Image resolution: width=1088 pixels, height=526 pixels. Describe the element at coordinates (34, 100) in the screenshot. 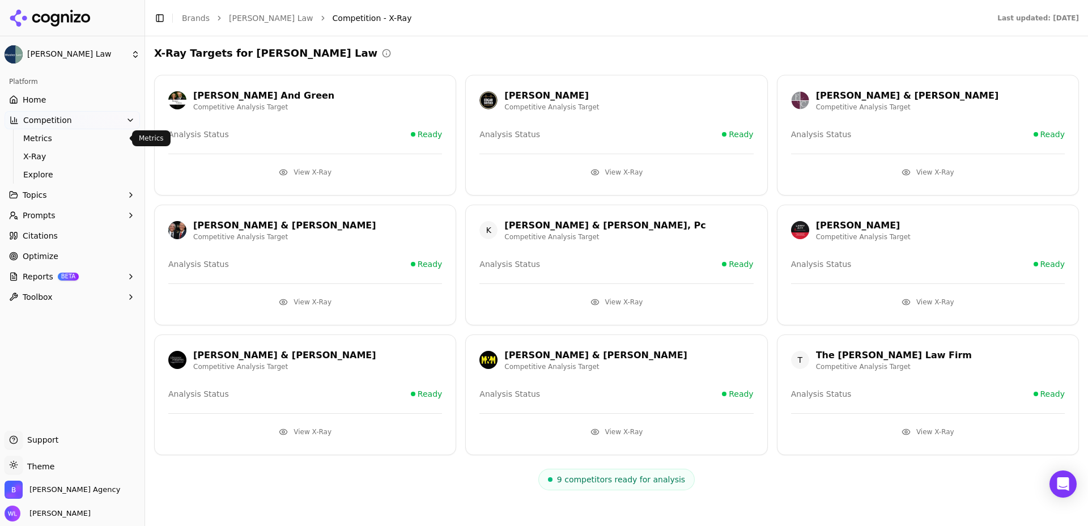

I see `span: Home` at that location.